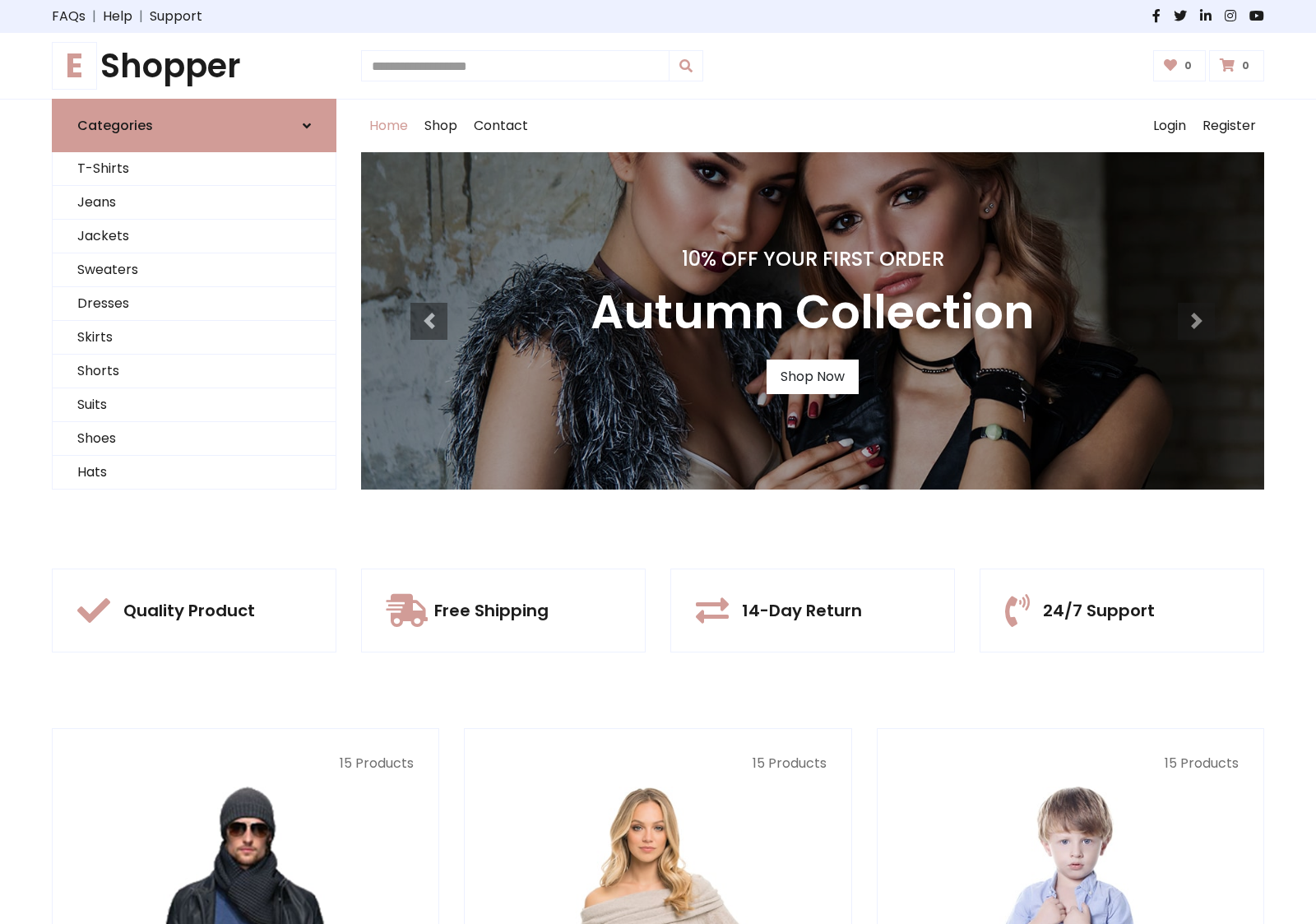 The height and width of the screenshot is (924, 1316). What do you see at coordinates (194, 125) in the screenshot?
I see `a: Categories` at bounding box center [194, 125].